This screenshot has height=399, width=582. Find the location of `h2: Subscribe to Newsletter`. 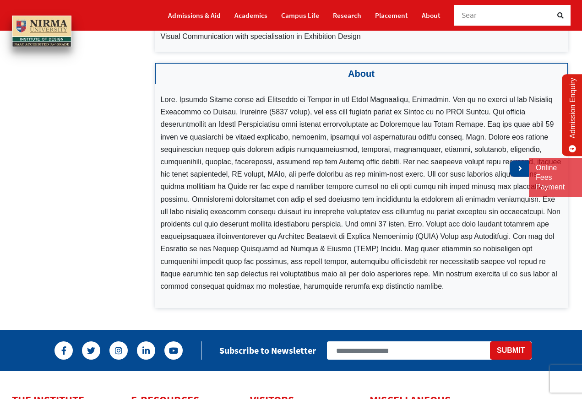

h2: Subscribe to Newsletter is located at coordinates (267, 351).